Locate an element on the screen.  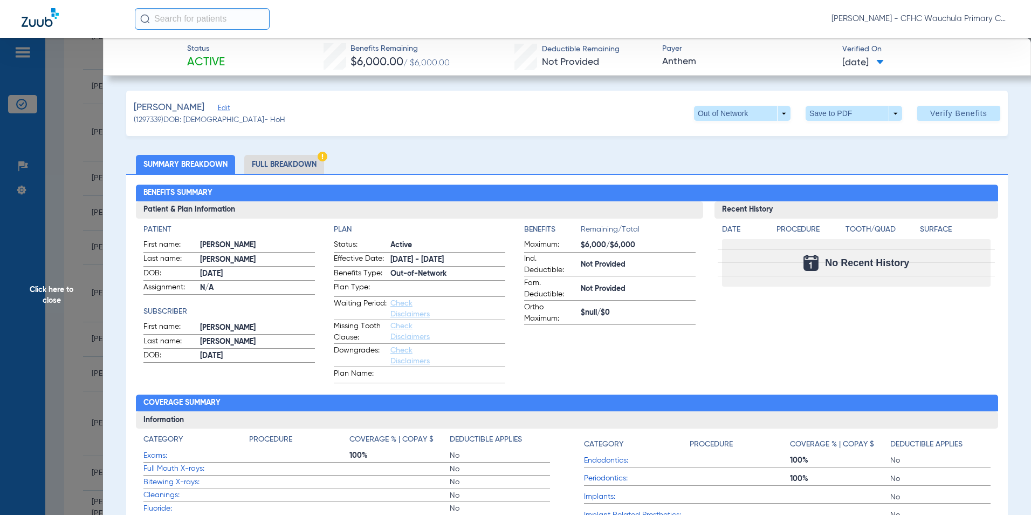
h4: Tooth/Quad is located at coordinates (881, 229).